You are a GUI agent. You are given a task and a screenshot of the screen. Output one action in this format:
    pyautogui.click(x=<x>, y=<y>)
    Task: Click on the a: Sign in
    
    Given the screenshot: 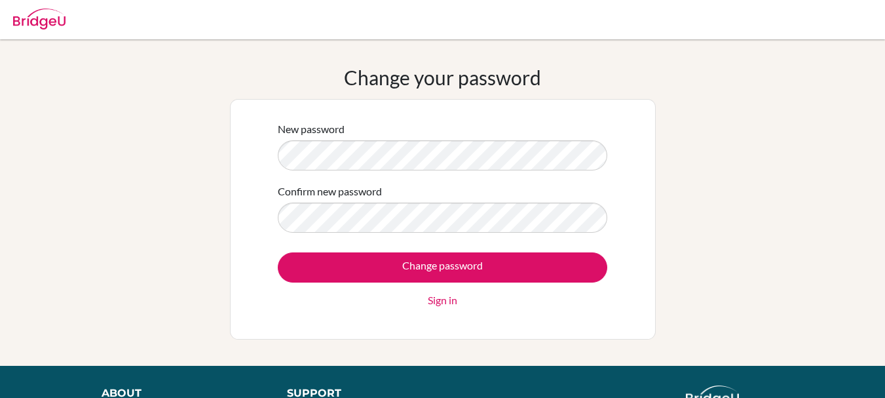 What is the action you would take?
    pyautogui.click(x=442, y=300)
    